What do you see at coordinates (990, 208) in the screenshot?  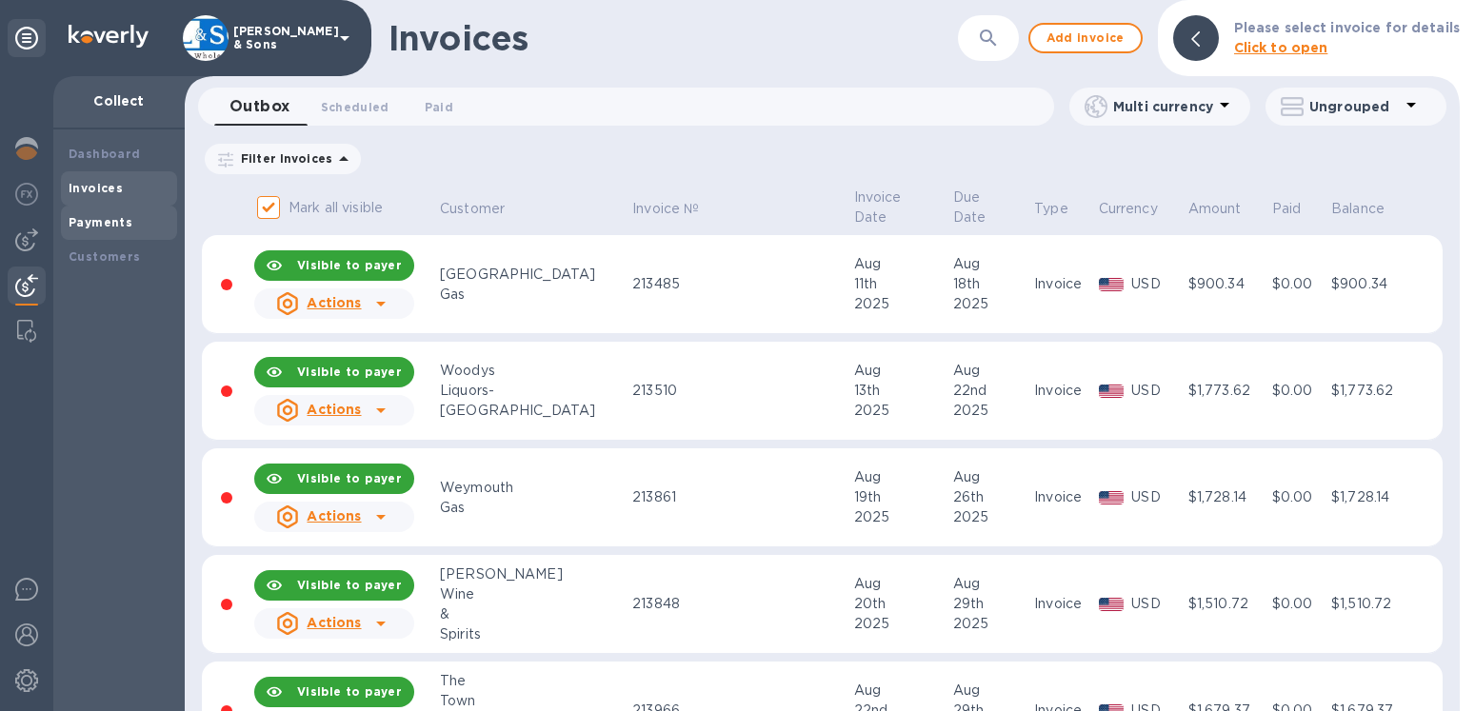 I see `span: Due Date` at bounding box center [990, 208].